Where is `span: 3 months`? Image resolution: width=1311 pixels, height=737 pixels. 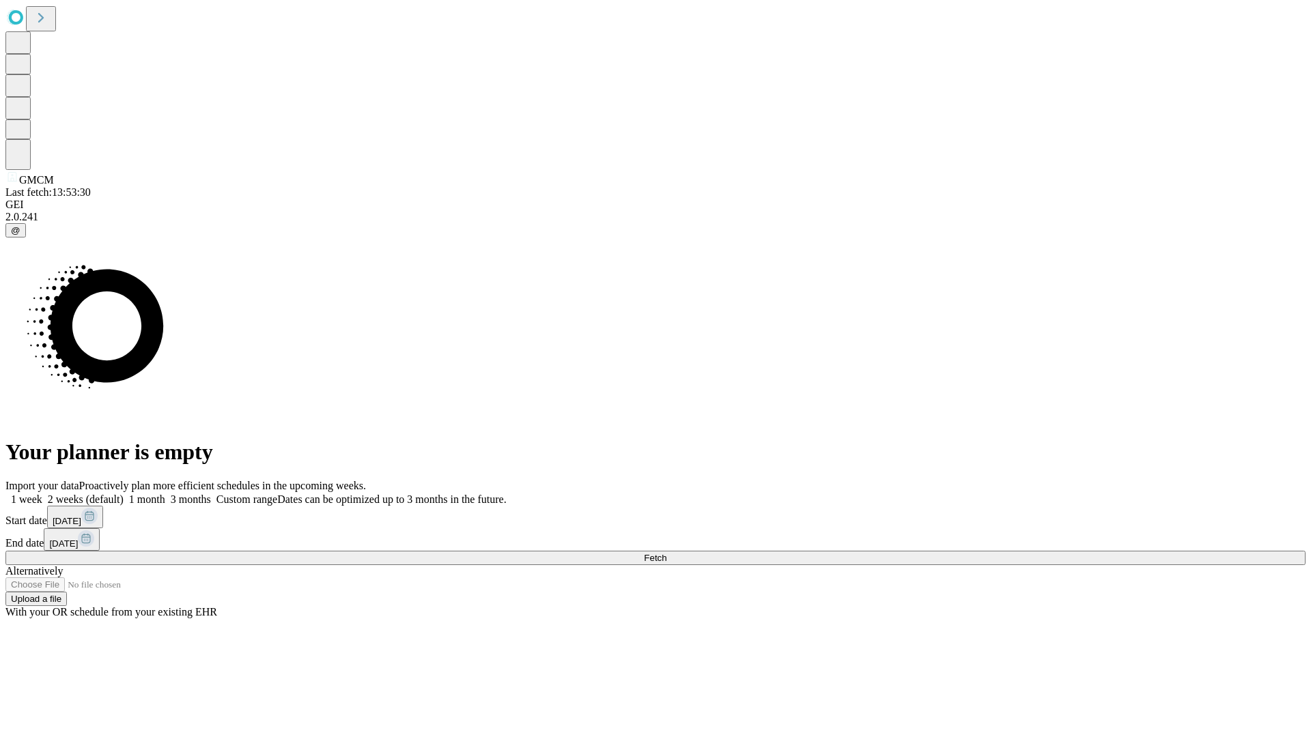
span: 3 months is located at coordinates (190, 499).